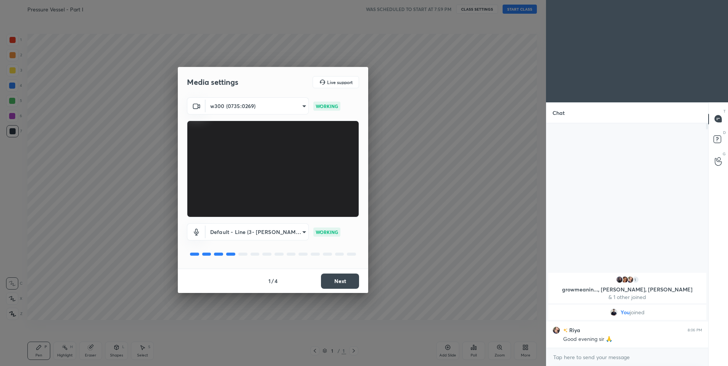  What do you see at coordinates (565, 330) in the screenshot?
I see `img: no-rating-badge.077c3623.svg` at bounding box center [565, 330].